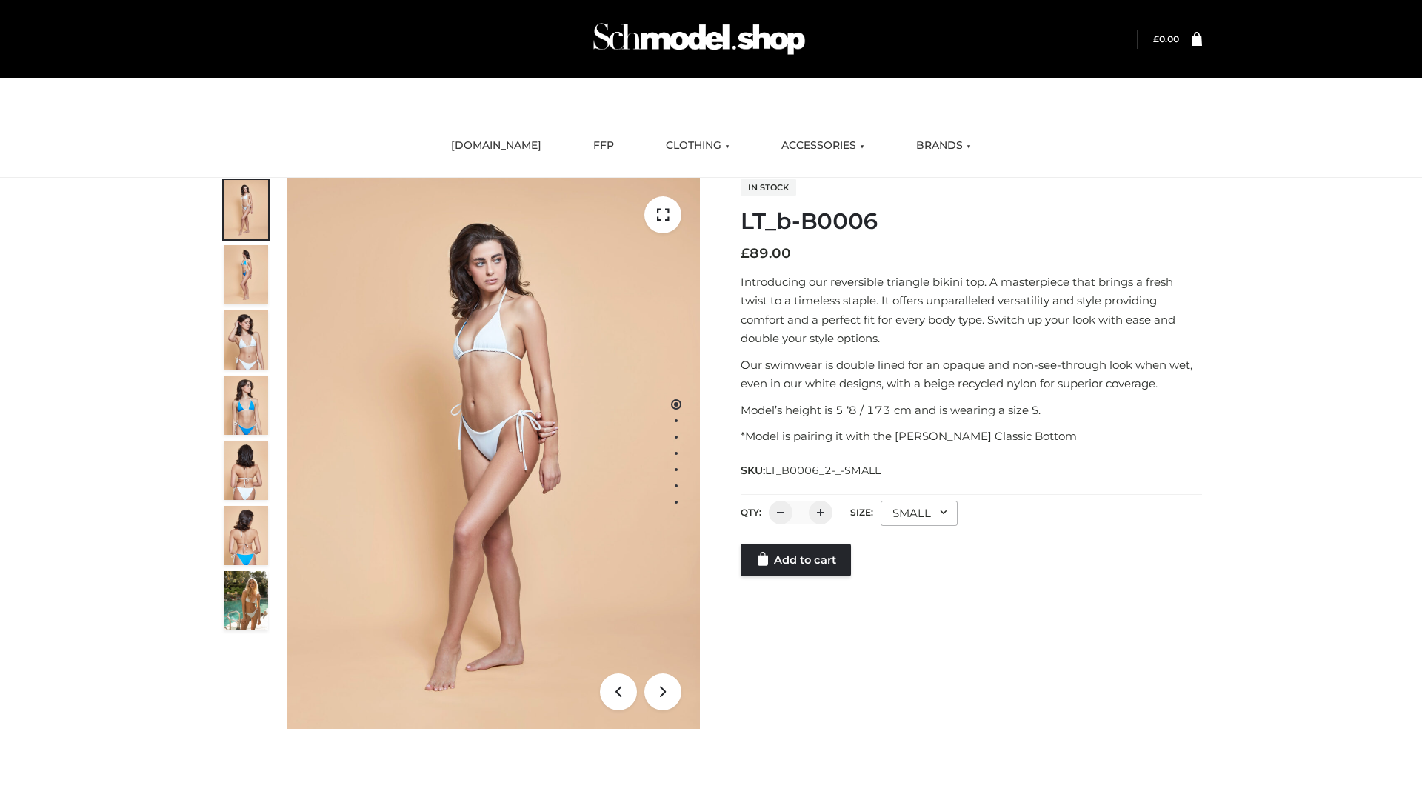 Image resolution: width=1422 pixels, height=800 pixels. What do you see at coordinates (971, 410) in the screenshot?
I see `p: Model’s height is 5 ‘8 / 173 cm and is wearing a size S.` at bounding box center [971, 410].